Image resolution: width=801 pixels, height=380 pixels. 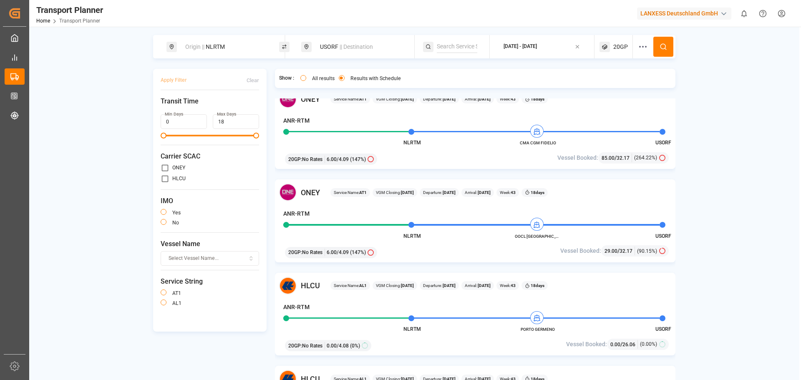 What do you see at coordinates (686, 13) in the screenshot?
I see `button: LANXESS Deutschland GmbH` at bounding box center [686, 13].